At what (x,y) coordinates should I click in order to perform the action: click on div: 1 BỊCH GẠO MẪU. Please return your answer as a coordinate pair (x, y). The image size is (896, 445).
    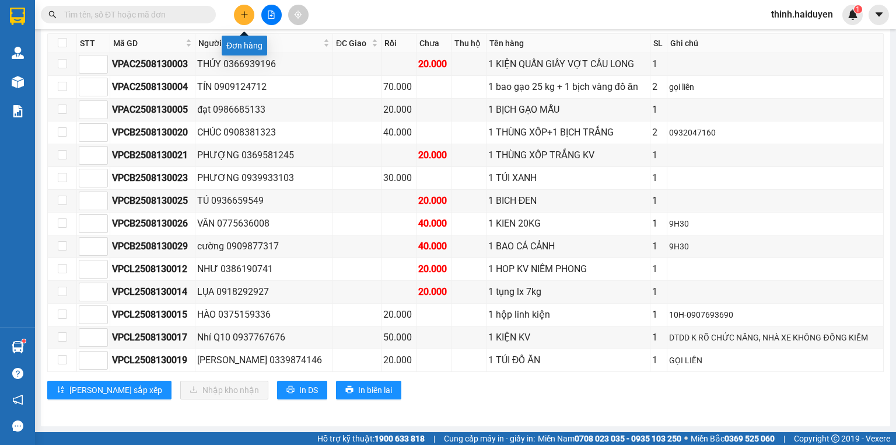
    Looking at the image, I should click on (568, 109).